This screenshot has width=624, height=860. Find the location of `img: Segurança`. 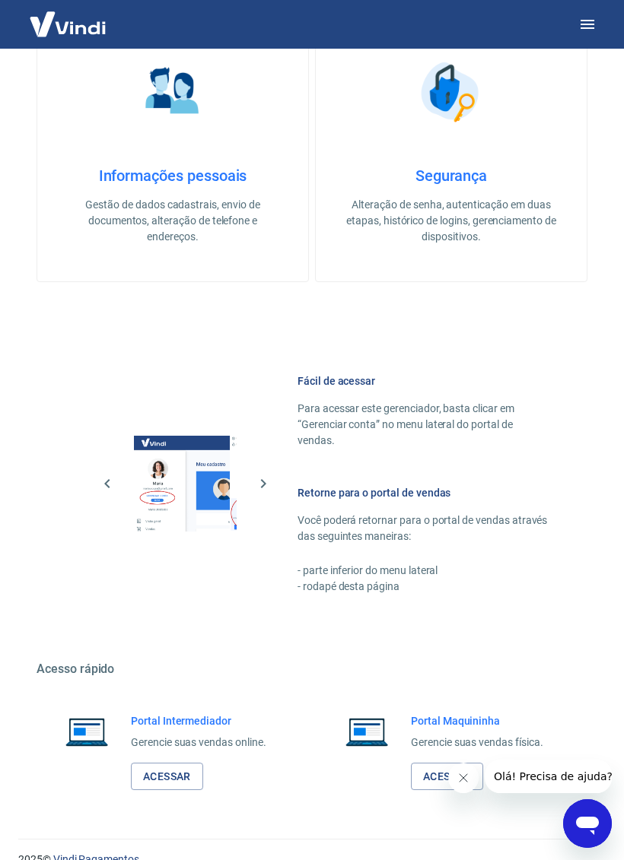

img: Segurança is located at coordinates (451, 92).